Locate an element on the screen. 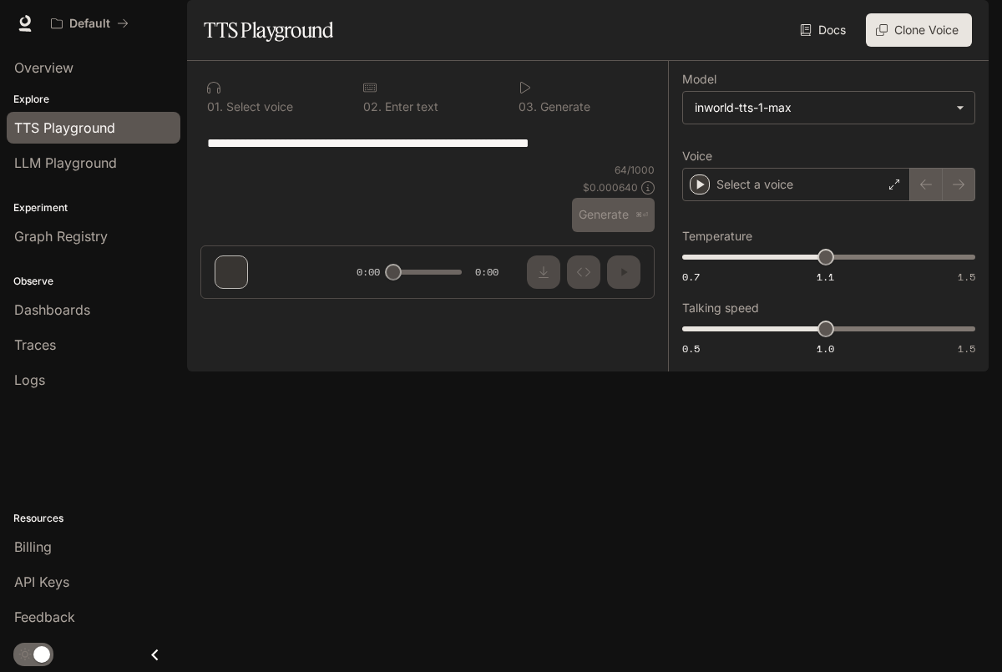 The height and width of the screenshot is (672, 1002). span: 0.5 is located at coordinates (690, 348).